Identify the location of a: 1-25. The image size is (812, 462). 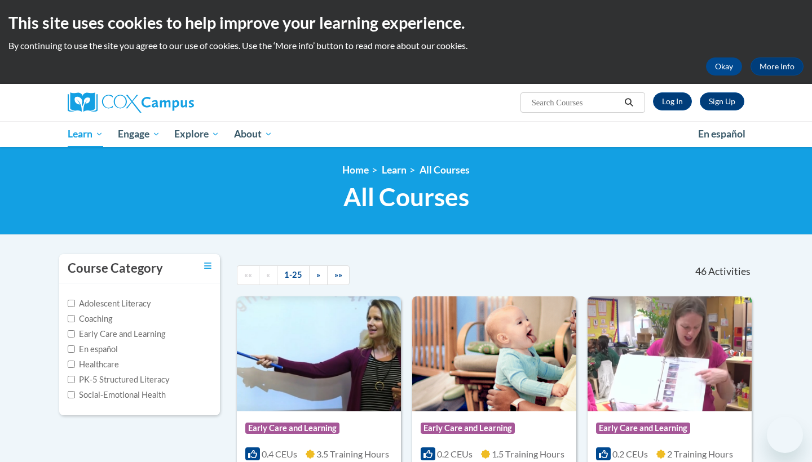
(293, 275).